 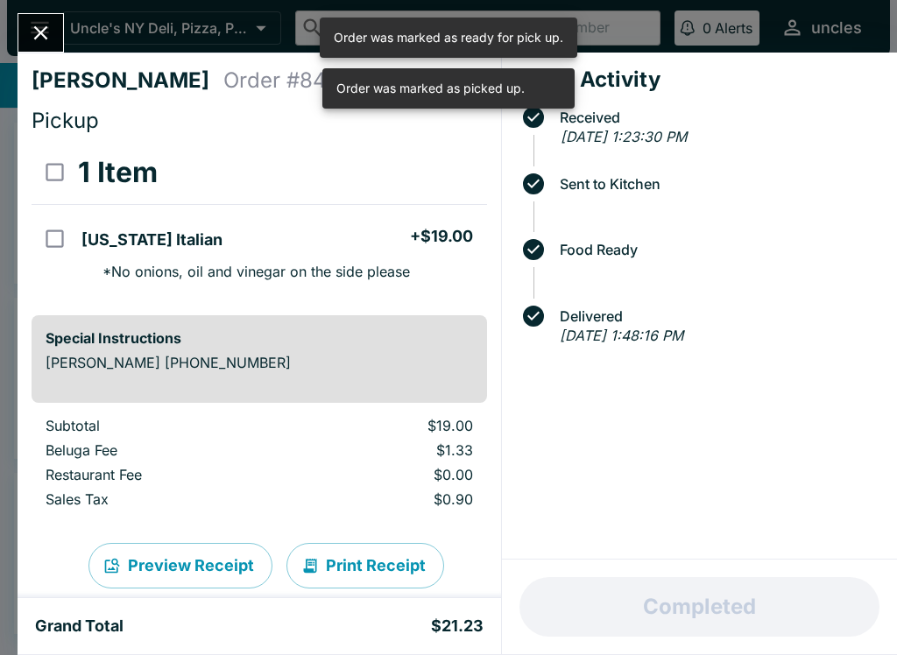 I want to click on span: Delivered, so click(x=716, y=316).